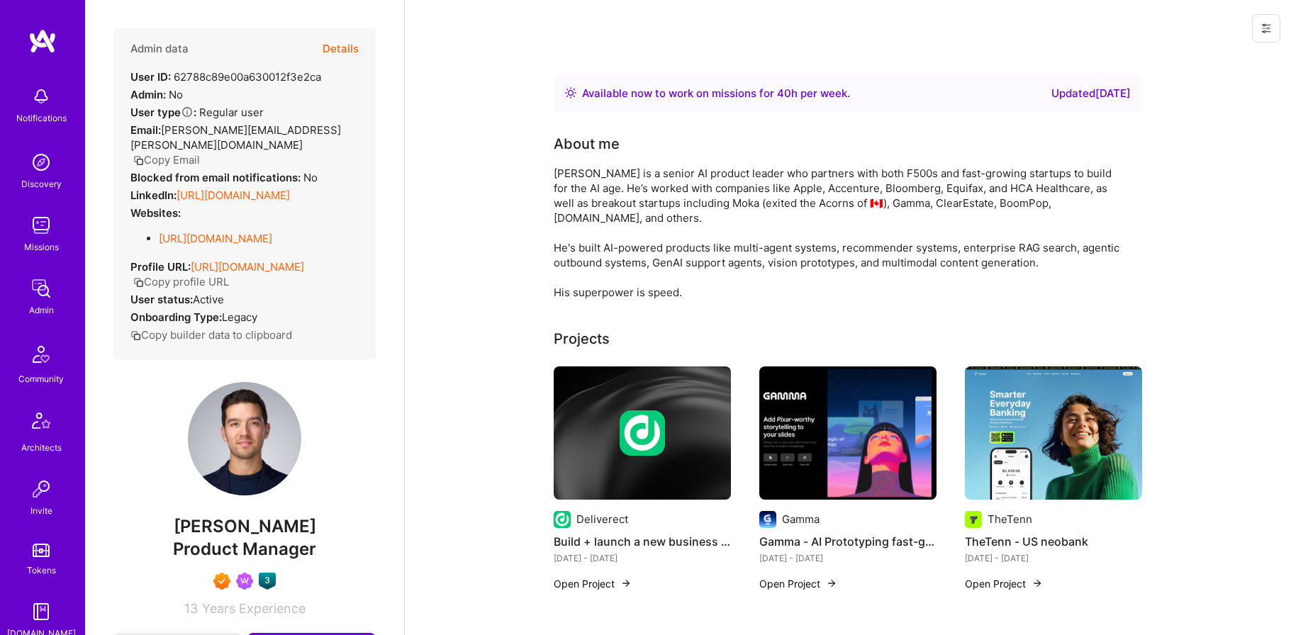 This screenshot has height=635, width=1291. What do you see at coordinates (245, 581) in the screenshot?
I see `img: Been on Mission` at bounding box center [245, 581].